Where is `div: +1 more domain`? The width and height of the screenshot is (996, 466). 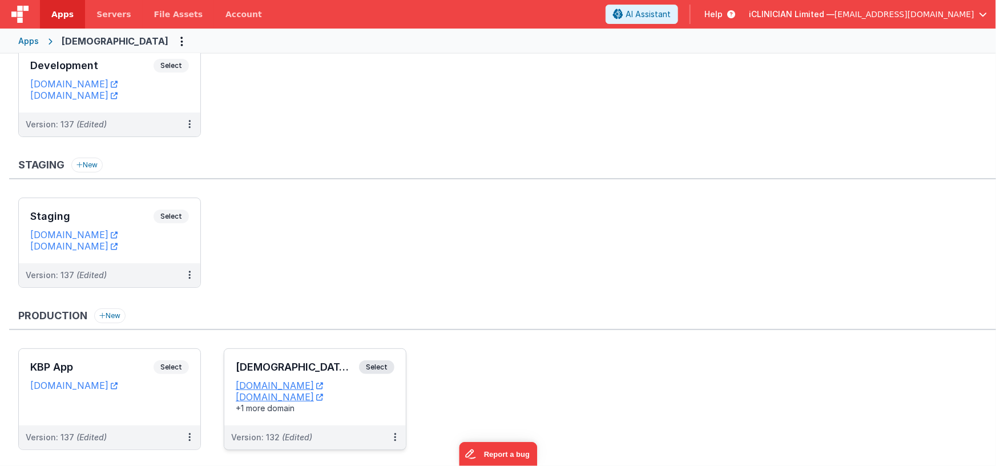
div: +1 more domain is located at coordinates (315, 408).